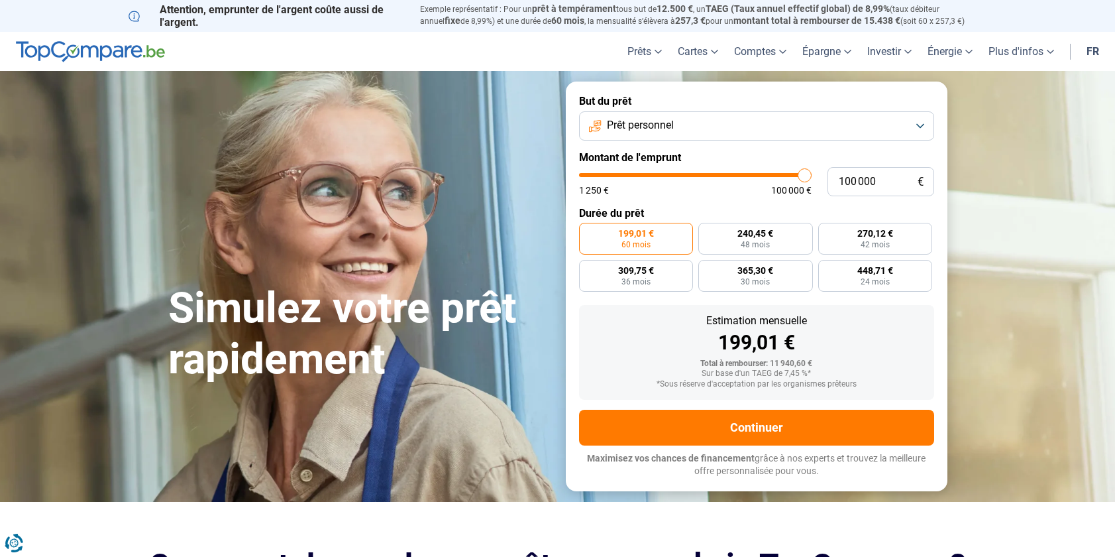  Describe the element at coordinates (90, 52) in the screenshot. I see `img: TopCompare` at that location.